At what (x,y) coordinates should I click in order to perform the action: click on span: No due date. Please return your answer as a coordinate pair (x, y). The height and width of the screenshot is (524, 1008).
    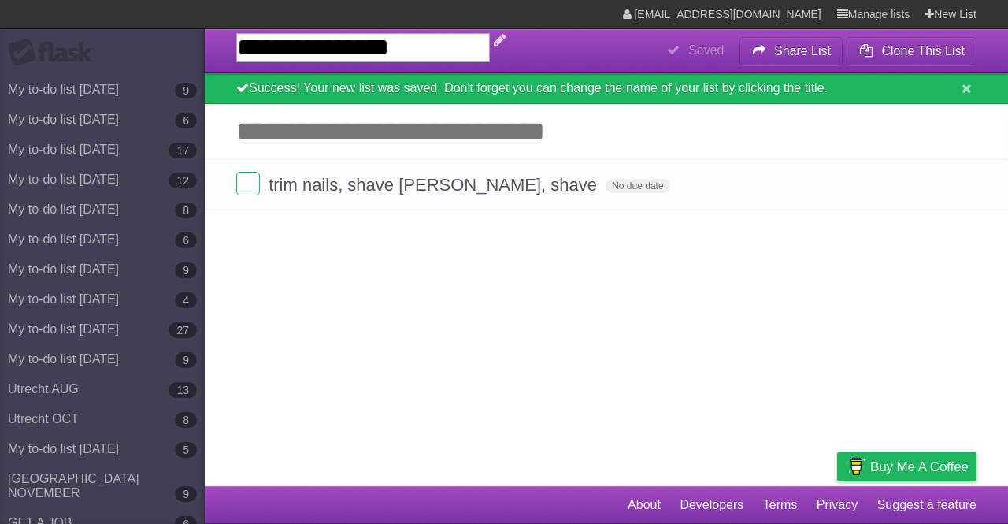
    Looking at the image, I should click on (637, 186).